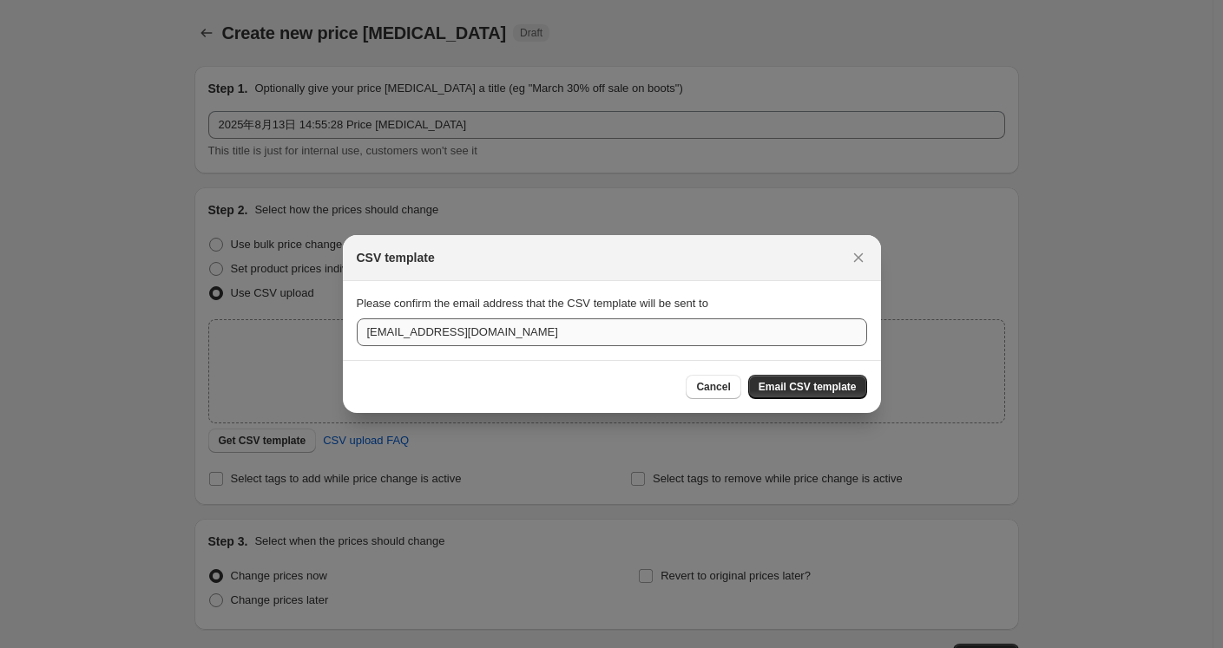 This screenshot has width=1223, height=648. What do you see at coordinates (807, 387) in the screenshot?
I see `span: Email CSV template` at bounding box center [807, 387].